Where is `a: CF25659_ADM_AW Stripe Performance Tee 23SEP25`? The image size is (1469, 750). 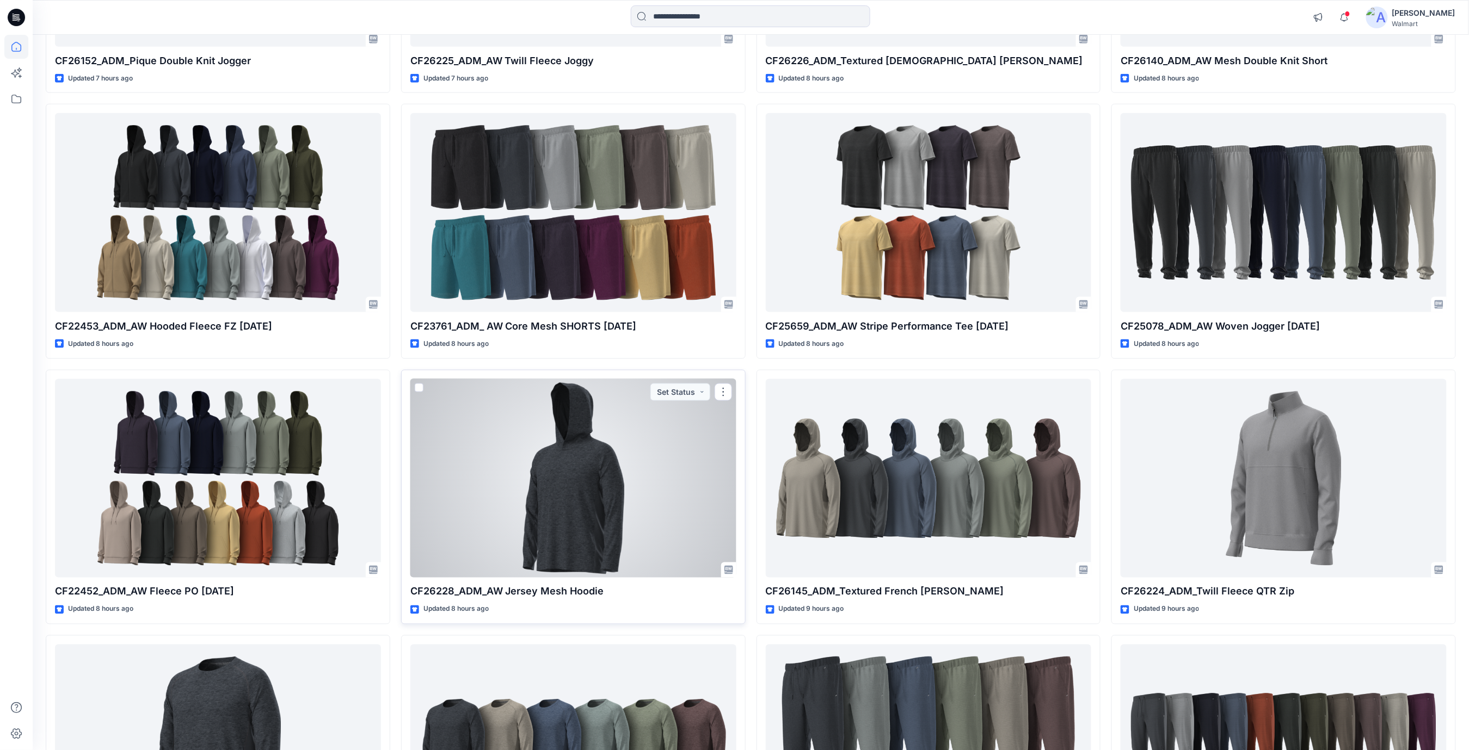
a: CF25659_ADM_AW Stripe Performance Tee 23SEP25 is located at coordinates (928, 213).